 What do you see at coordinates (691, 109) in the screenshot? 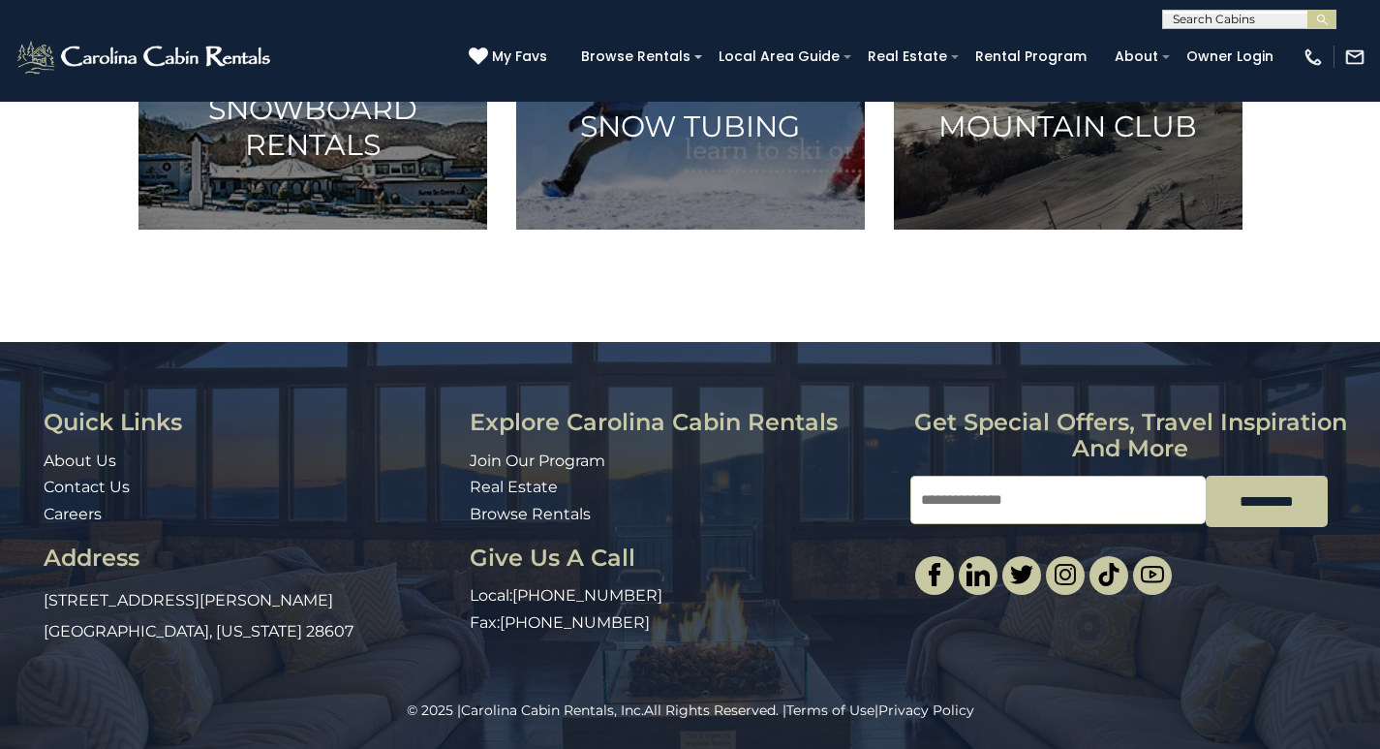
I see `h3: Ski Resorts and Snow Tubing` at bounding box center [691, 109].